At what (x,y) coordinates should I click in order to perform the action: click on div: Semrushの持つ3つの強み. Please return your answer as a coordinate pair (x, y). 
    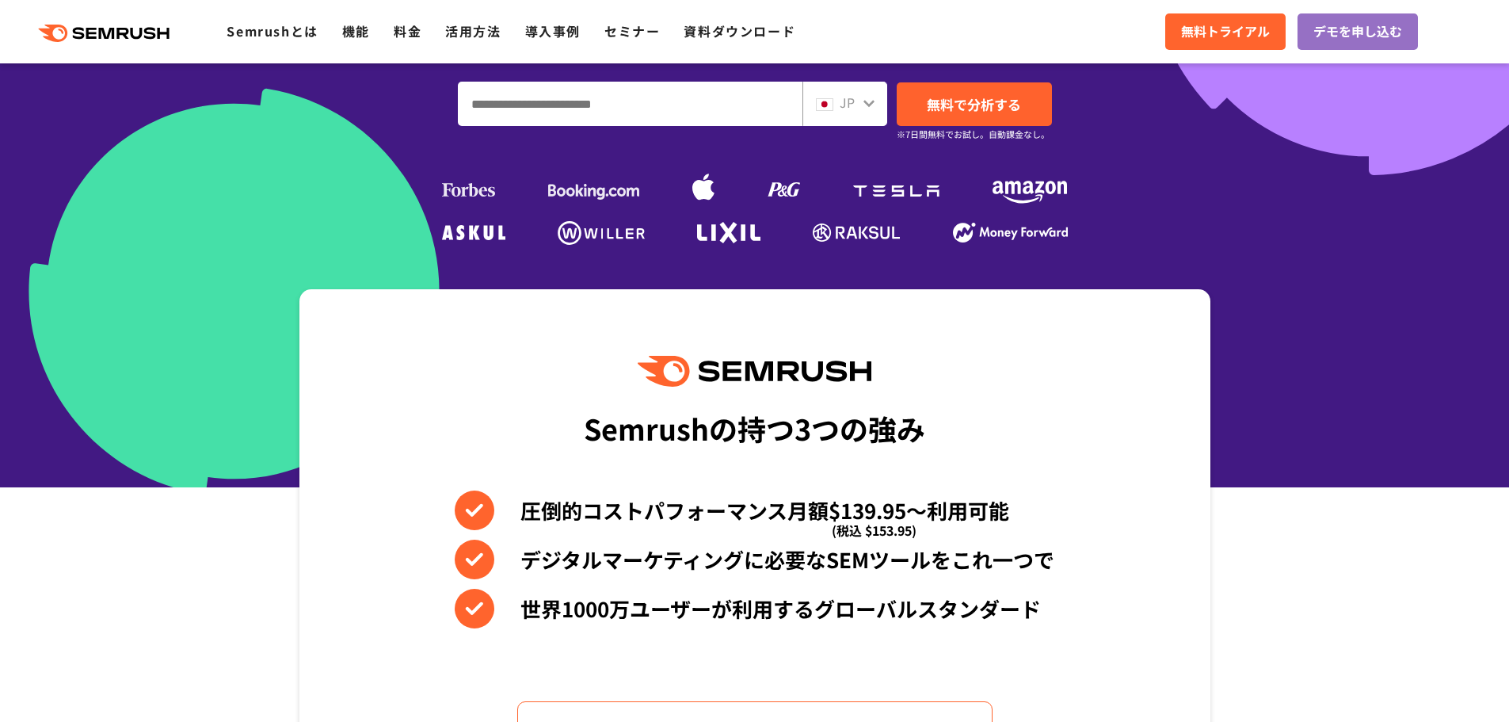
    Looking at the image, I should click on (754, 428).